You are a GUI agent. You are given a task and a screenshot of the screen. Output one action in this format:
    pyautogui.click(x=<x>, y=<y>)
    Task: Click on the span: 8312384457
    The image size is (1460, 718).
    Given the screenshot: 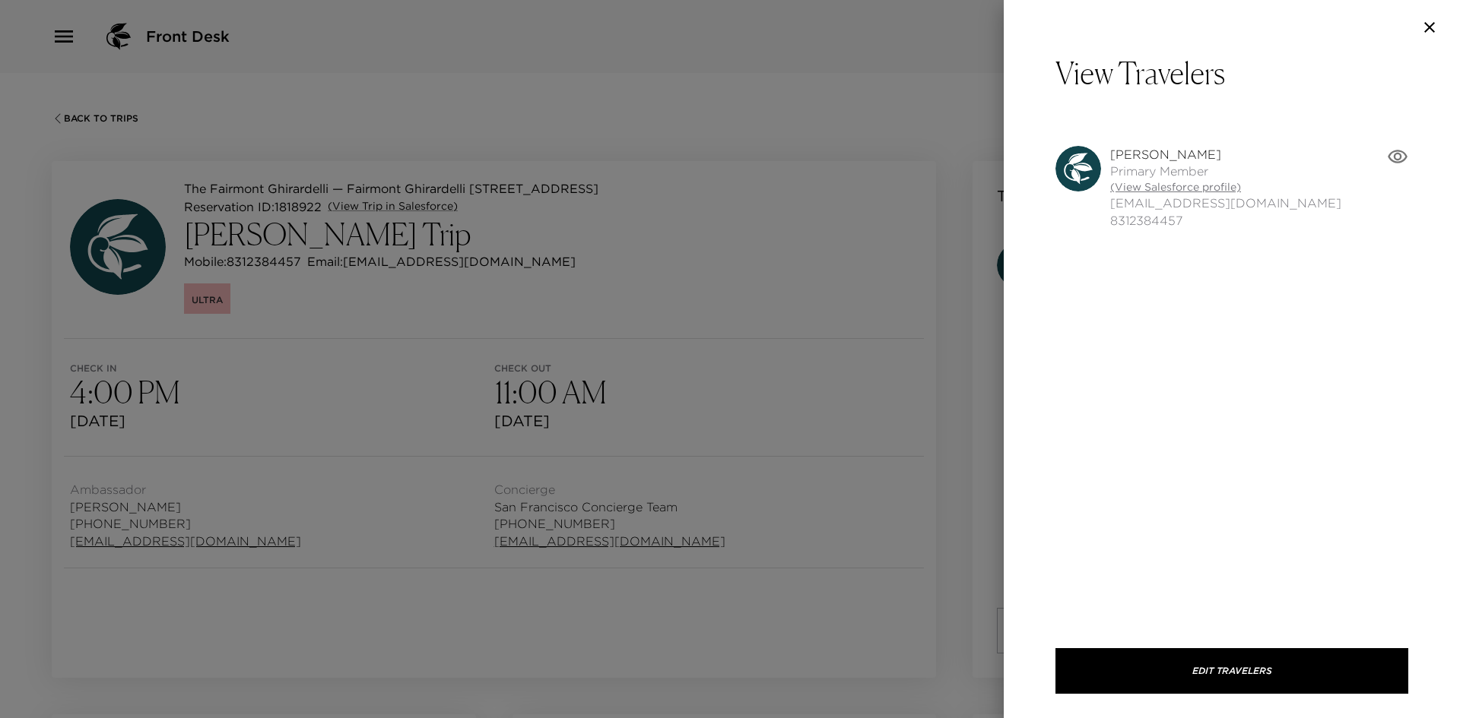 What is the action you would take?
    pyautogui.click(x=1225, y=220)
    